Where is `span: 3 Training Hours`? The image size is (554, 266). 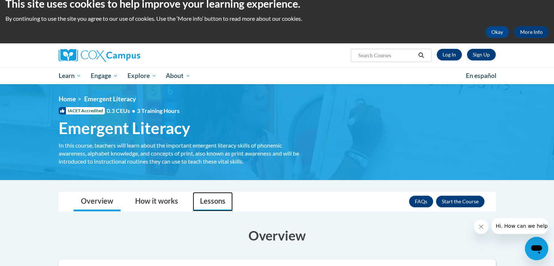
span: 3 Training Hours is located at coordinates (158, 110).